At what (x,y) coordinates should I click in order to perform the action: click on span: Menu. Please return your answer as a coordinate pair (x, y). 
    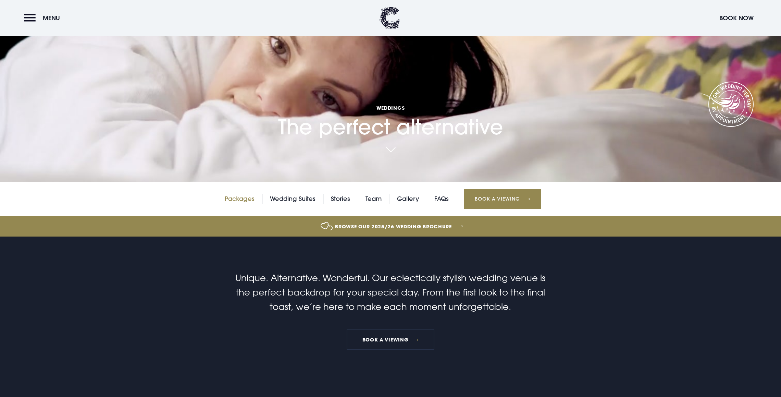
    Looking at the image, I should click on (51, 18).